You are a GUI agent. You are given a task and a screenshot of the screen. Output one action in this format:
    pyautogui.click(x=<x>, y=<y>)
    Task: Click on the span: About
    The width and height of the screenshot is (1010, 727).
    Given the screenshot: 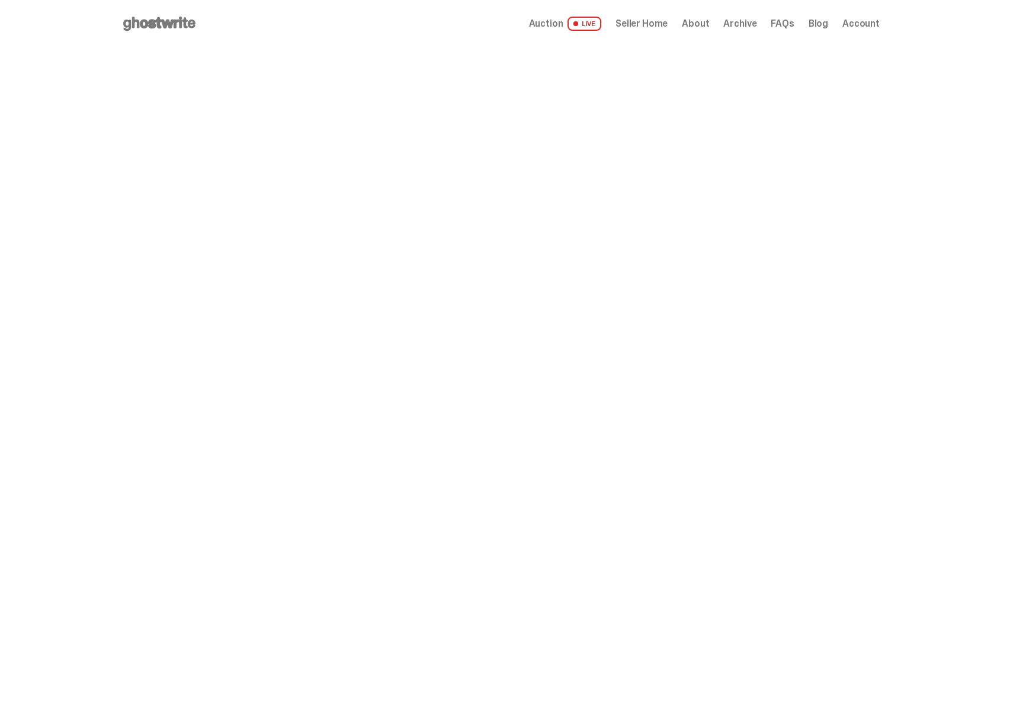 What is the action you would take?
    pyautogui.click(x=695, y=24)
    